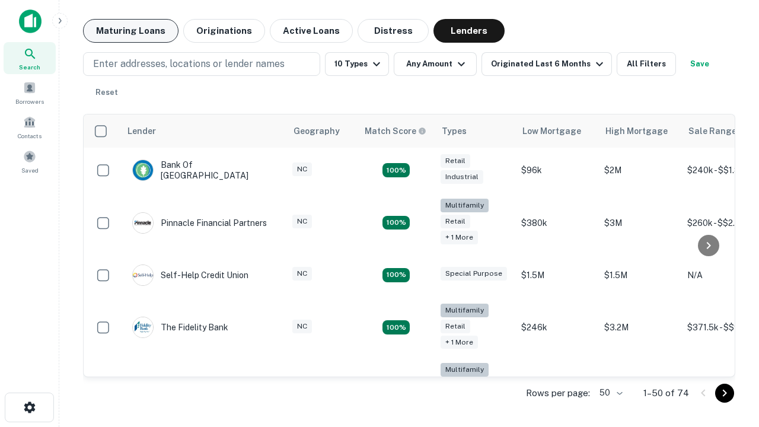 This screenshot has height=427, width=759. Describe the element at coordinates (30, 58) in the screenshot. I see `a: Search` at that location.